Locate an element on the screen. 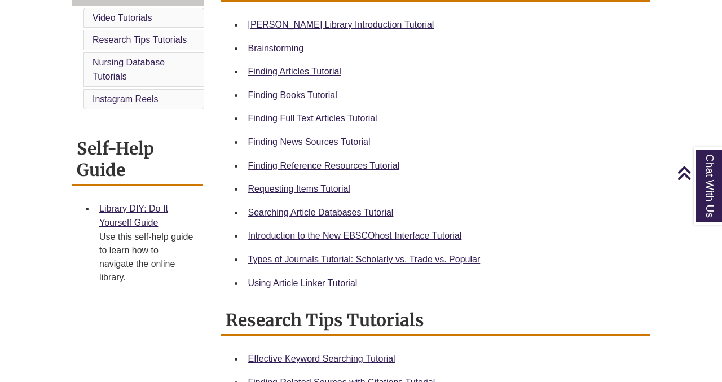 This screenshot has width=722, height=382. a: Using Article Linker Tutorial is located at coordinates (303, 283).